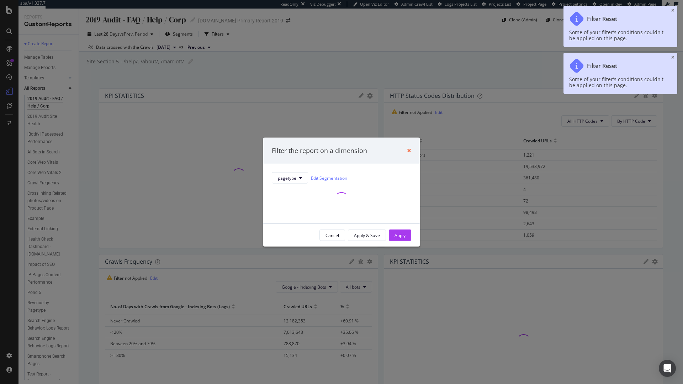  What do you see at coordinates (329, 177) in the screenshot?
I see `a: Edit Segmentation` at bounding box center [329, 177].